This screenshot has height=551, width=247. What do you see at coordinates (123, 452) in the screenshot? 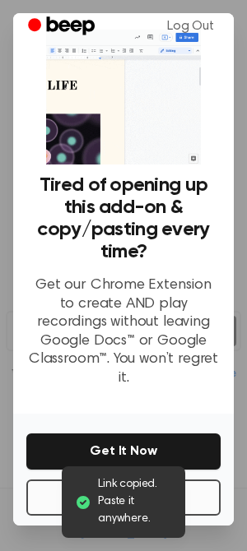
I see `button: Get It Now` at bounding box center [123, 452].